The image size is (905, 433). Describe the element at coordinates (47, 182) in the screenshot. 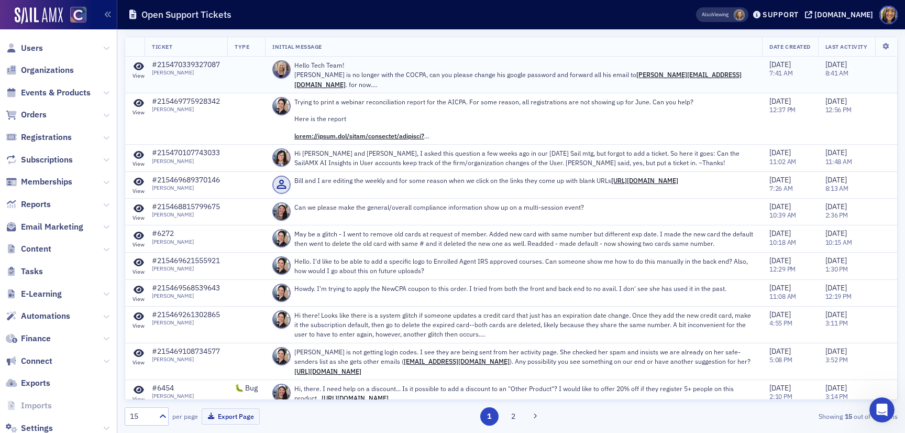

I see `span: Memberships` at that location.